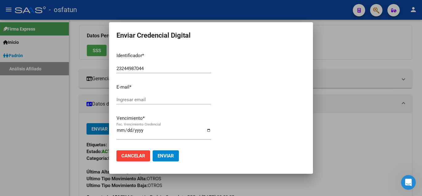 The height and width of the screenshot is (196, 422). What do you see at coordinates (133, 156) in the screenshot?
I see `button: Cancelar` at bounding box center [133, 156].